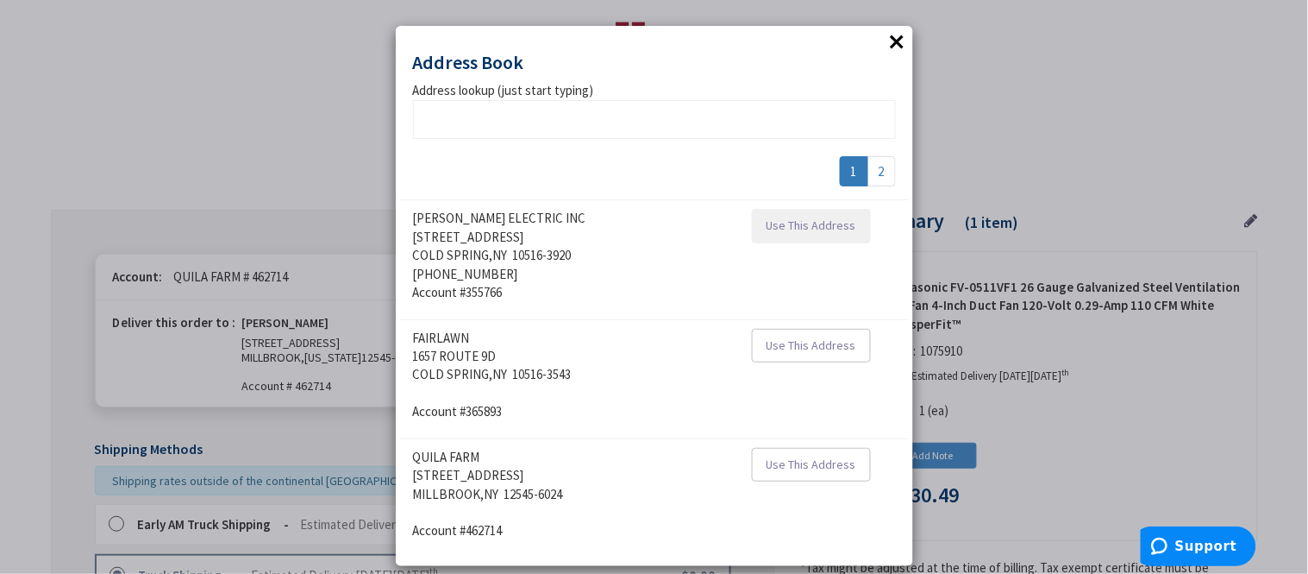  Describe the element at coordinates (542, 373) in the screenshot. I see `span: 10516-3543` at that location.